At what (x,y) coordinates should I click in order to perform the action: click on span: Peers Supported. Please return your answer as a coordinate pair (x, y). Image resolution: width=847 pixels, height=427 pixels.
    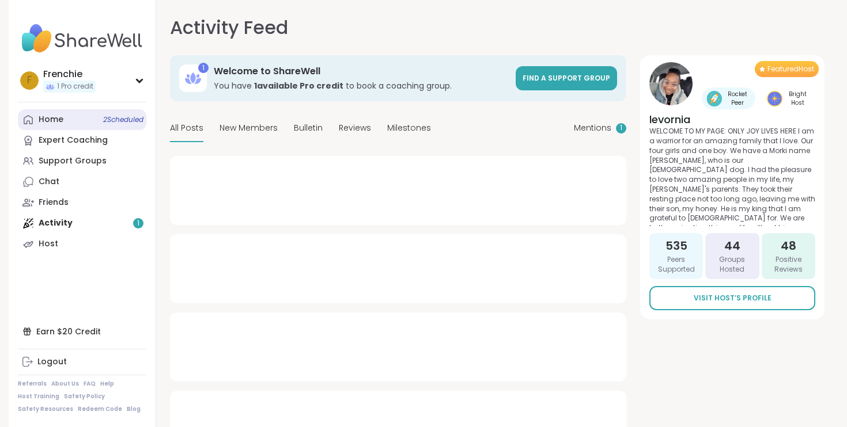
    Looking at the image, I should click on (676, 265).